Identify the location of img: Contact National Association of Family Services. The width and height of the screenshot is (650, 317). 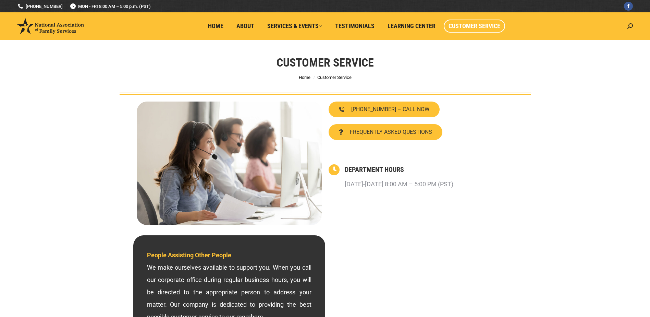
(229, 163).